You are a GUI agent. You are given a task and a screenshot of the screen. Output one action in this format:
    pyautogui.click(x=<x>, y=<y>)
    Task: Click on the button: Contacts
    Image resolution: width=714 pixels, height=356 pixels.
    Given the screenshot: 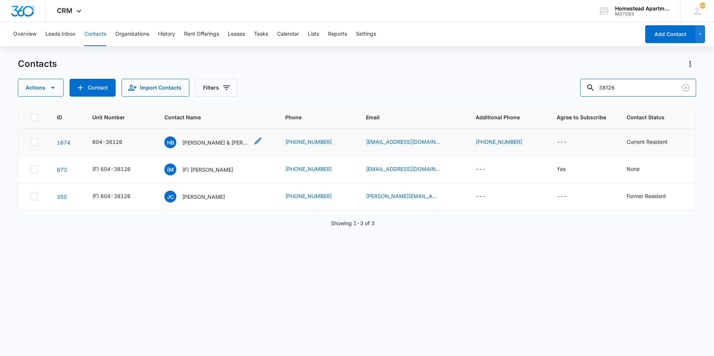 What is the action you would take?
    pyautogui.click(x=95, y=34)
    